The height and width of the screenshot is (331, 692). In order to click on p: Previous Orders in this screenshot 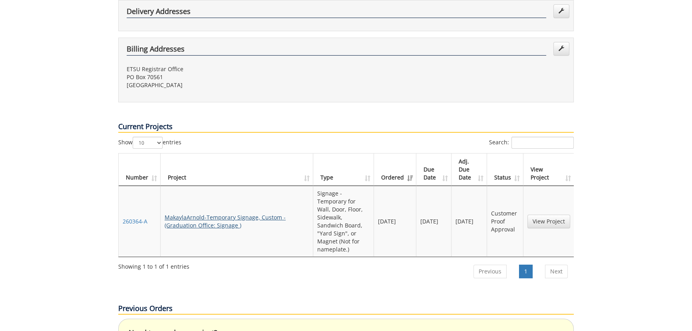, I will do `click(346, 309)`.